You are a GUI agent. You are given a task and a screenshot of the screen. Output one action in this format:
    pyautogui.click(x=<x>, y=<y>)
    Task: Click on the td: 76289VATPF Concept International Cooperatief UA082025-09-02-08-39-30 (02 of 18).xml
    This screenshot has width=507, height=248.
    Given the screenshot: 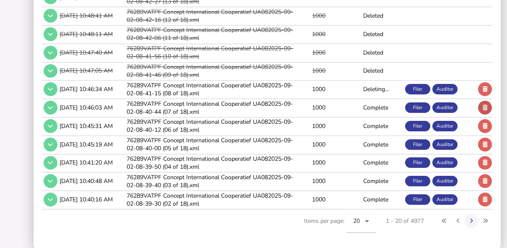 What is the action you would take?
    pyautogui.click(x=211, y=199)
    